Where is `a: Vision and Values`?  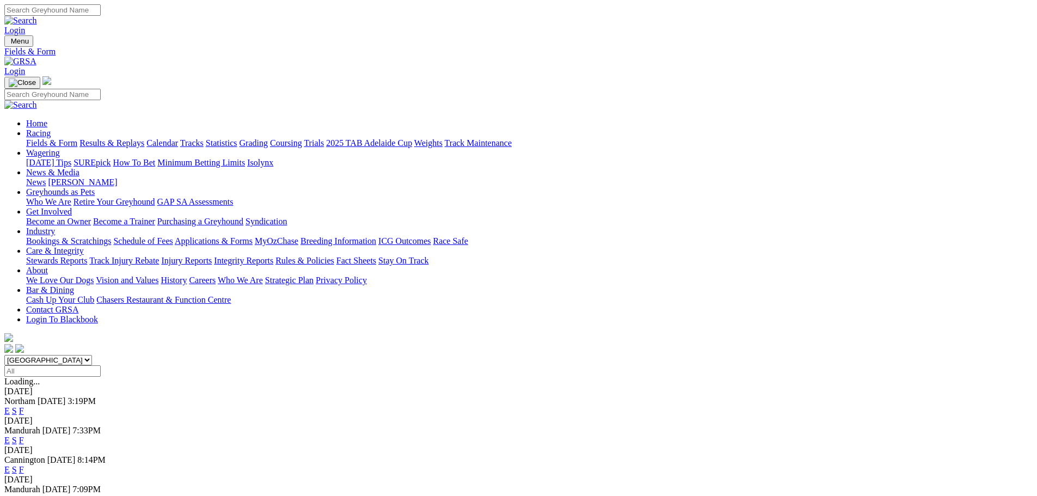
a: Vision and Values is located at coordinates (127, 280).